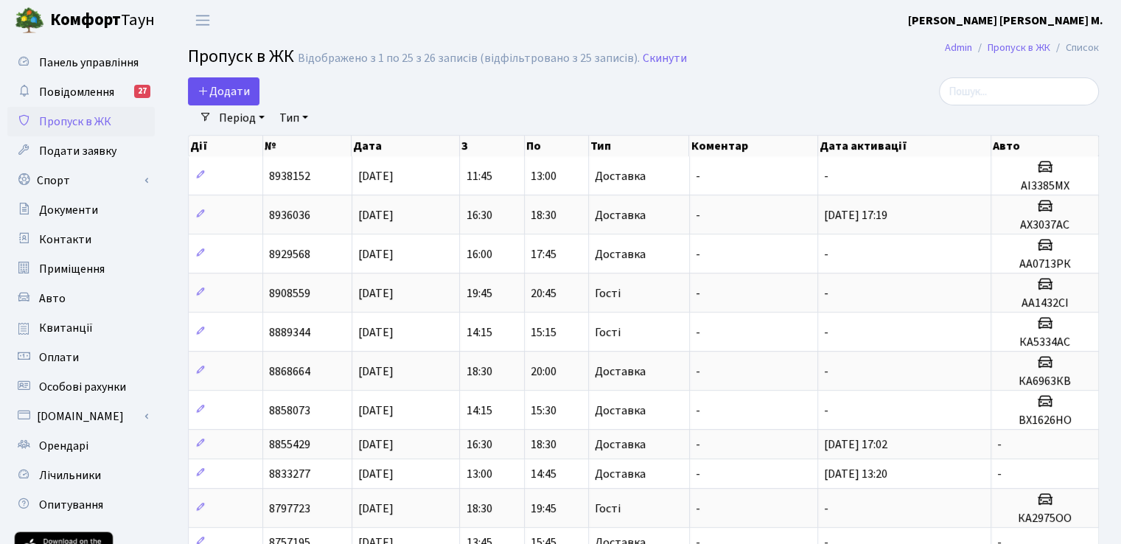 The height and width of the screenshot is (544, 1121). Describe the element at coordinates (226, 146) in the screenshot. I see `th: Дії` at that location.